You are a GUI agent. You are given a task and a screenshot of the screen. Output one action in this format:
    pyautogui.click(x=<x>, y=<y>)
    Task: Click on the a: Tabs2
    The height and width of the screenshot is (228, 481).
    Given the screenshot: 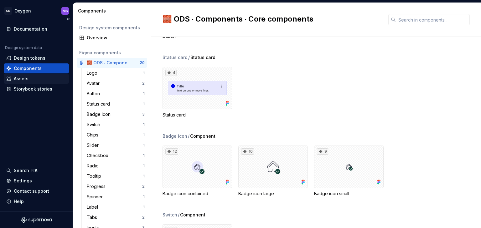 What is the action you would take?
    pyautogui.click(x=115, y=218)
    